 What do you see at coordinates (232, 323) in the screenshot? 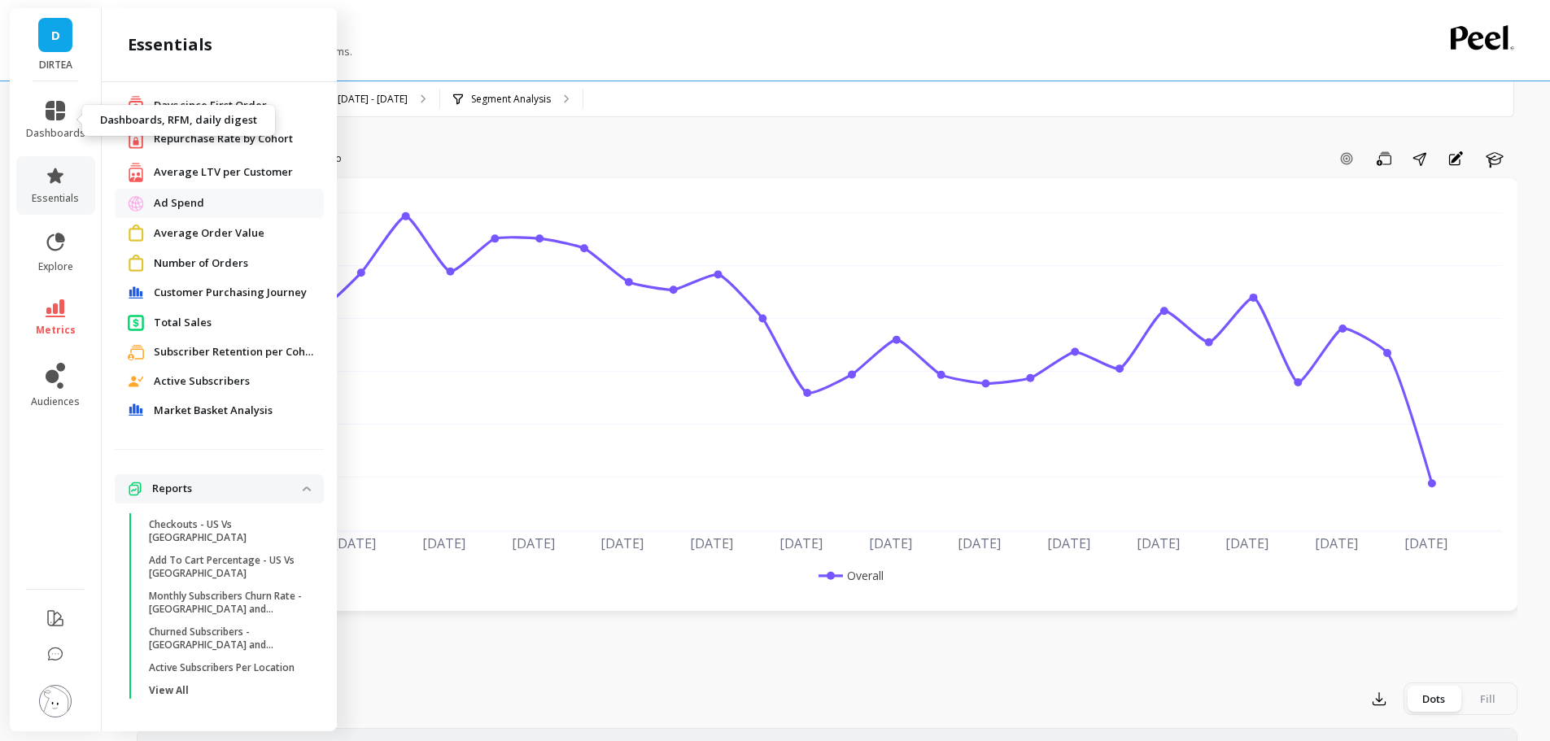
I see `a: Total Sales` at bounding box center [232, 323].